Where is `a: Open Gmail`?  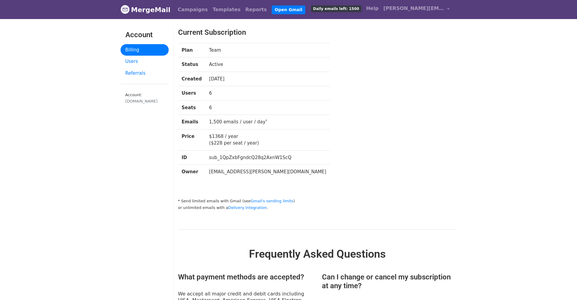 a: Open Gmail is located at coordinates (288, 10).